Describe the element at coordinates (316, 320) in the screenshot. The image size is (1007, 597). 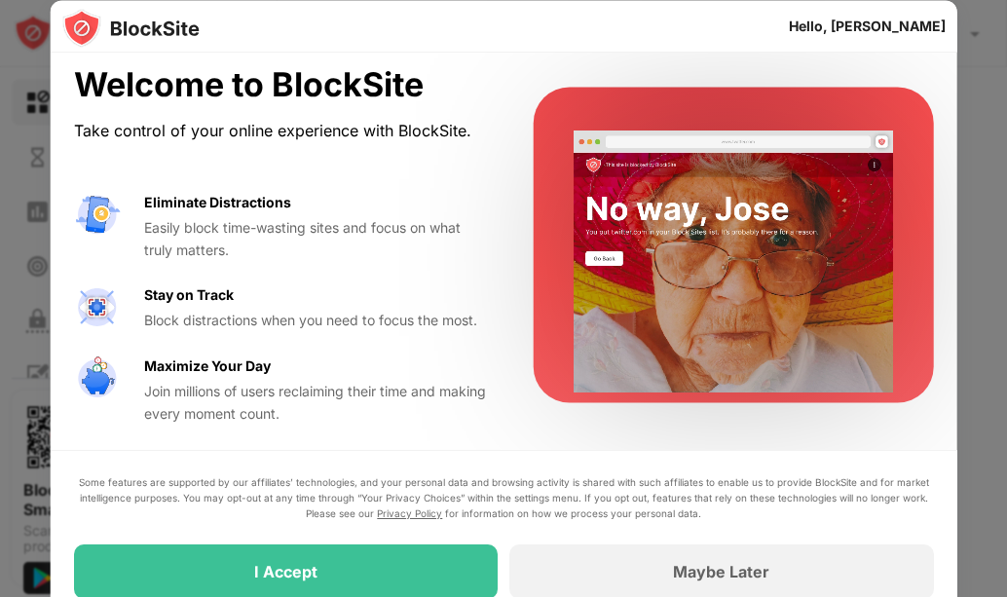
I see `div: Block distractions when you need to focus the most.` at that location.